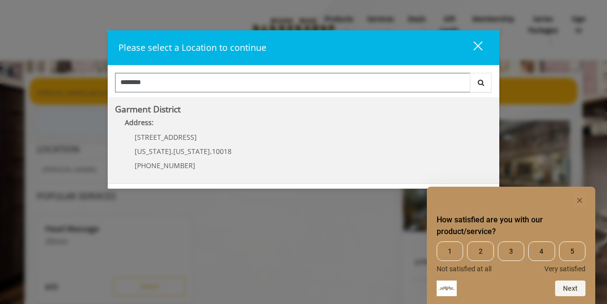 Image resolution: width=607 pixels, height=304 pixels. Describe the element at coordinates (572, 251) in the screenshot. I see `span: 5` at that location.